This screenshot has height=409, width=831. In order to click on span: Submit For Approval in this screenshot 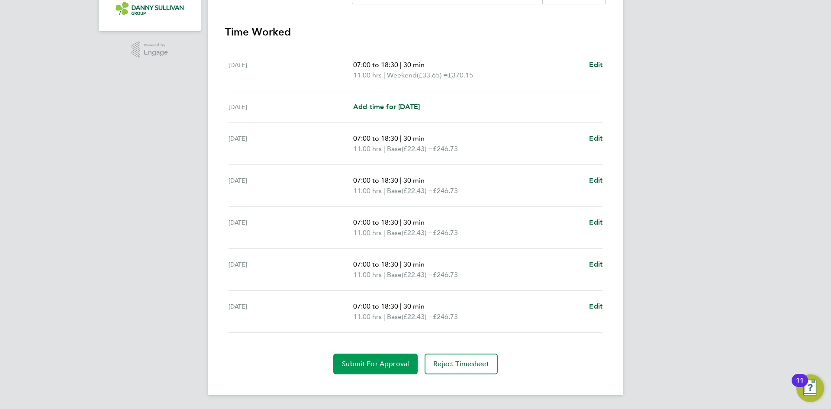, I will do `click(375, 364)`.